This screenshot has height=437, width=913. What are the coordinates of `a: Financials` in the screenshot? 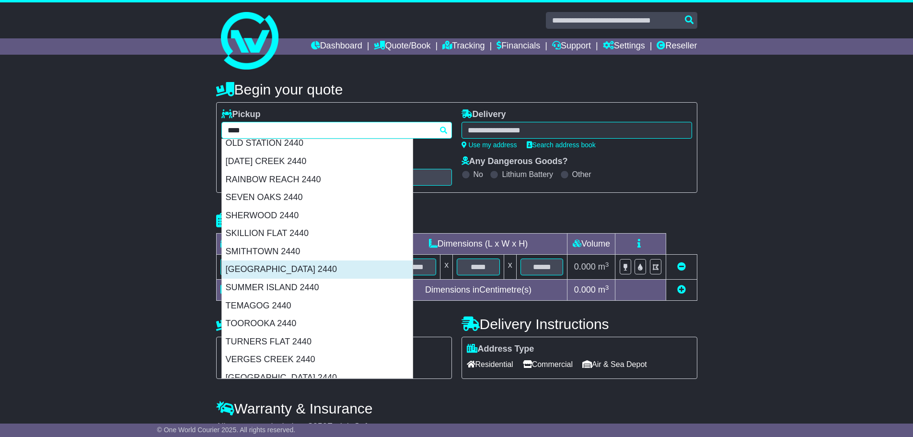 It's located at (518, 47).